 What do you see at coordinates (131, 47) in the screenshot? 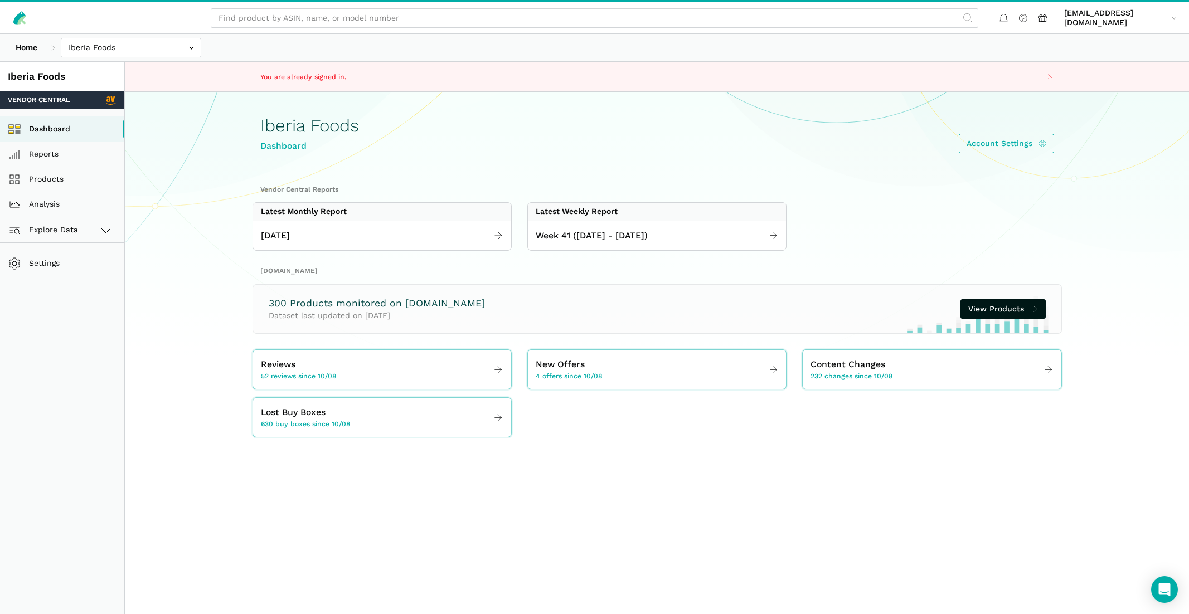
I see `input: Iberia Foods` at bounding box center [131, 47].